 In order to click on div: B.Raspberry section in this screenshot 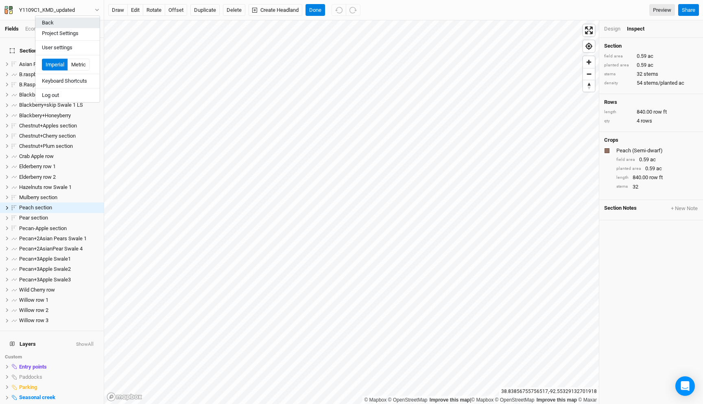, I will do `click(59, 85)`.